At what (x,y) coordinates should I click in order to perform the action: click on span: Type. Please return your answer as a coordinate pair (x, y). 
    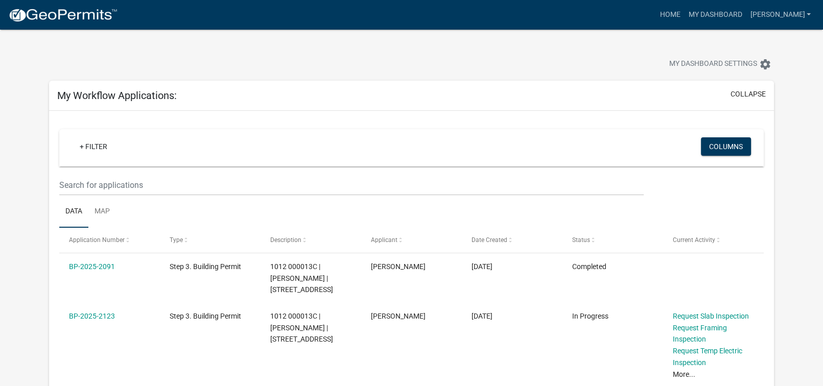
    Looking at the image, I should click on (176, 240).